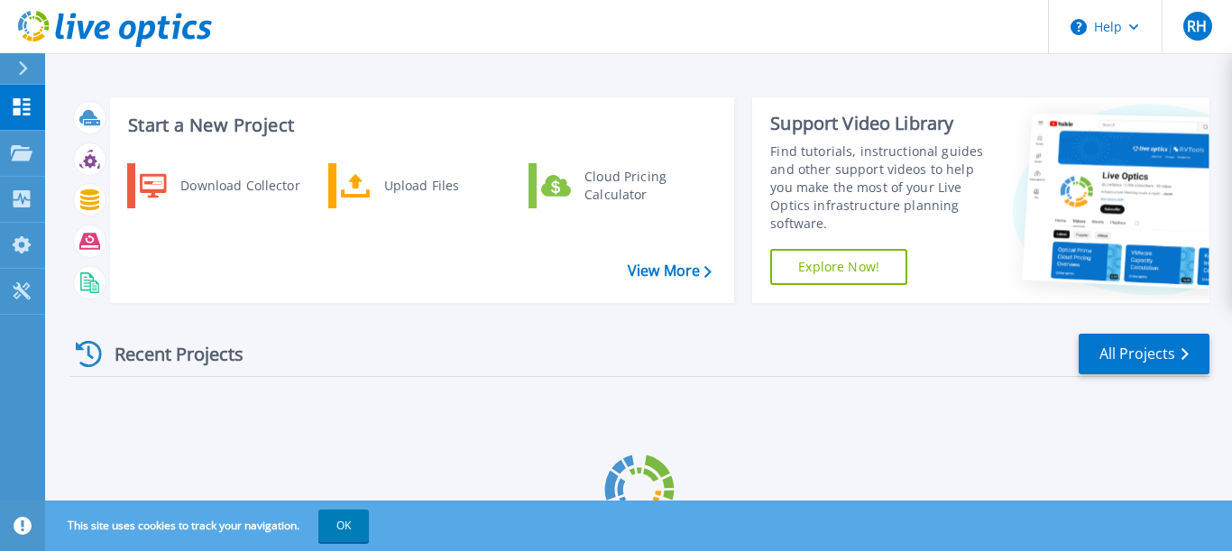 Image resolution: width=1232 pixels, height=551 pixels. Describe the element at coordinates (642, 186) in the screenshot. I see `div: Cloud Pricing Calculator` at that location.